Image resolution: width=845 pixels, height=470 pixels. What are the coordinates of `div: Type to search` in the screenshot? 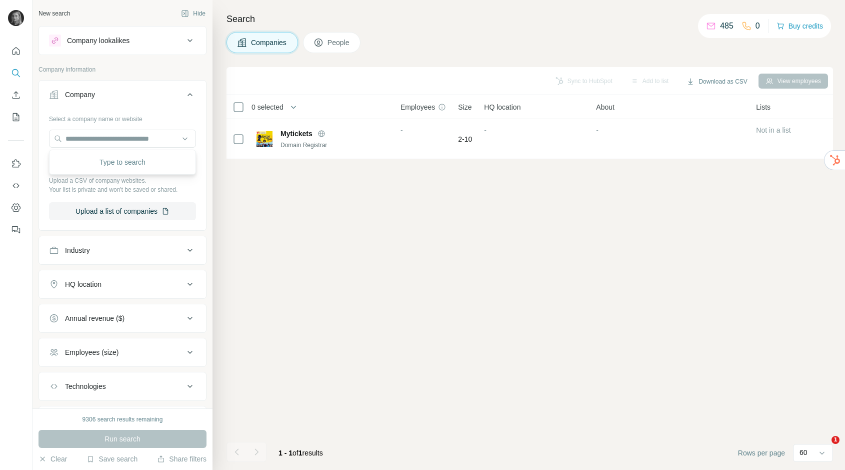 It's located at (123, 162).